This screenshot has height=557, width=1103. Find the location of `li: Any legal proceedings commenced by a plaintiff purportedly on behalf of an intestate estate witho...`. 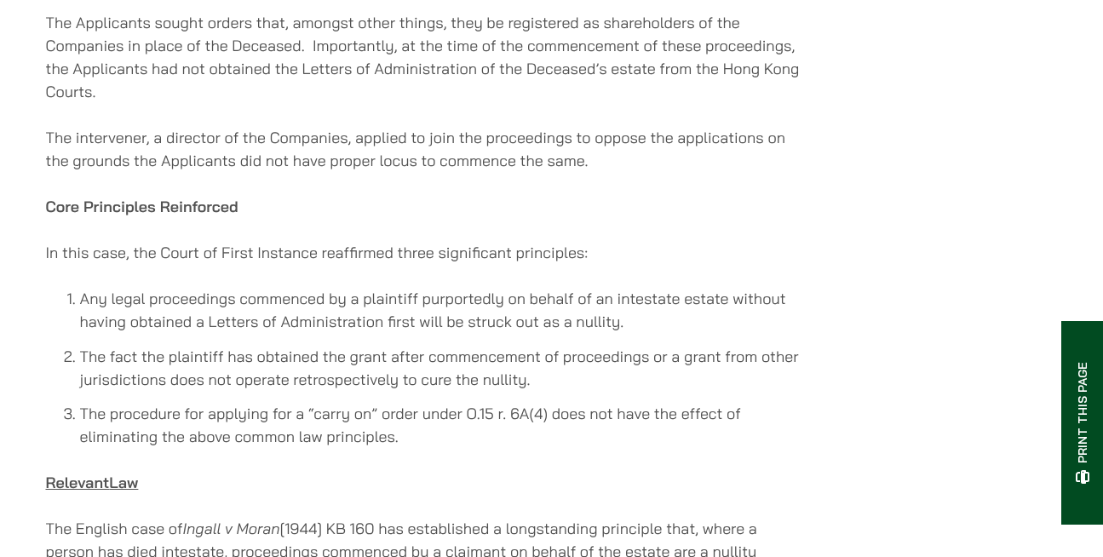

li: Any legal proceedings commenced by a plaintiff purportedly on behalf of an intestate estate witho... is located at coordinates (442, 310).